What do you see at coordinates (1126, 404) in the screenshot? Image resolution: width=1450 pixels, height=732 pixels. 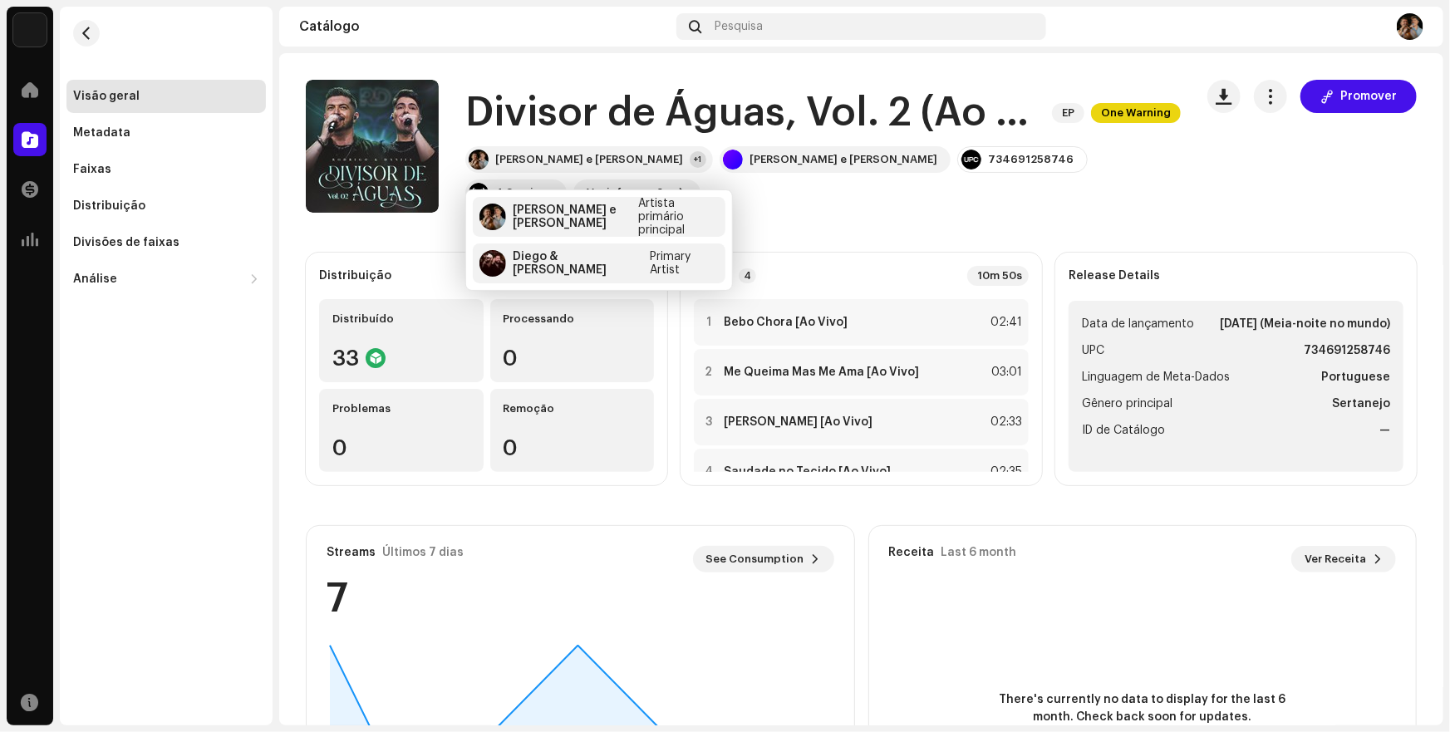 I see `span: Gênero principal` at bounding box center [1126, 404].